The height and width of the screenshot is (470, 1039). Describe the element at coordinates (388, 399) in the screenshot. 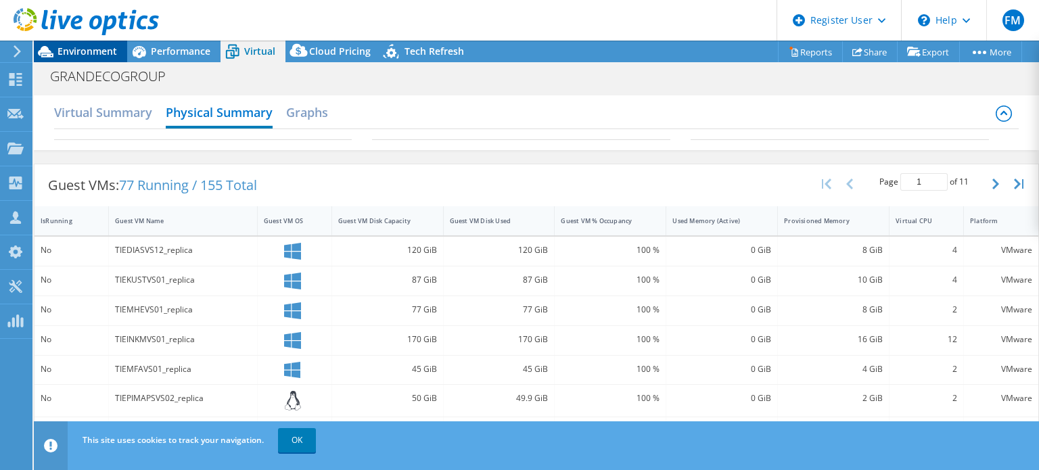

I see `div: 50 GiB` at that location.